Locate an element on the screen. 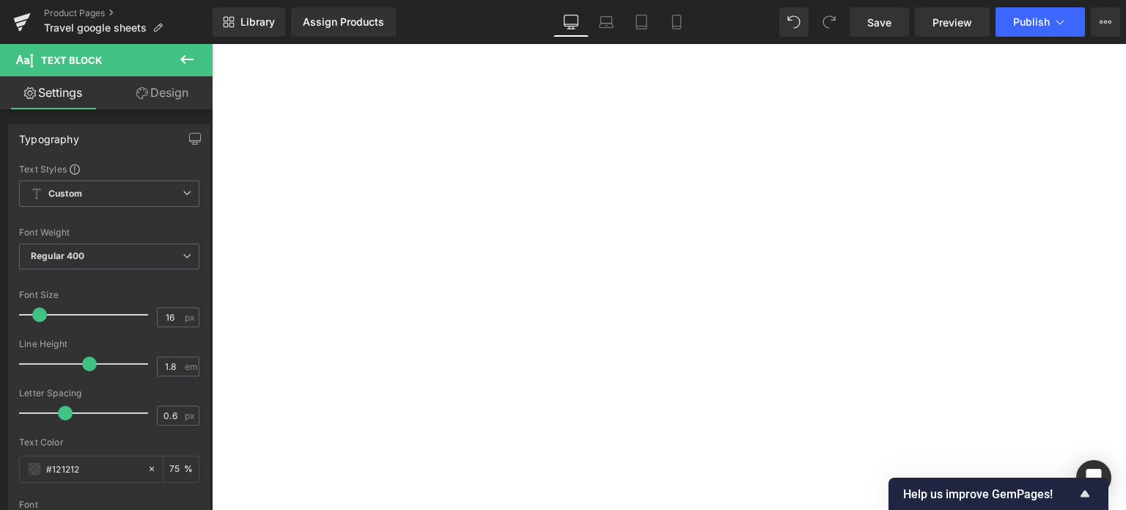 The height and width of the screenshot is (510, 1126). span: Preview is located at coordinates (953, 22).